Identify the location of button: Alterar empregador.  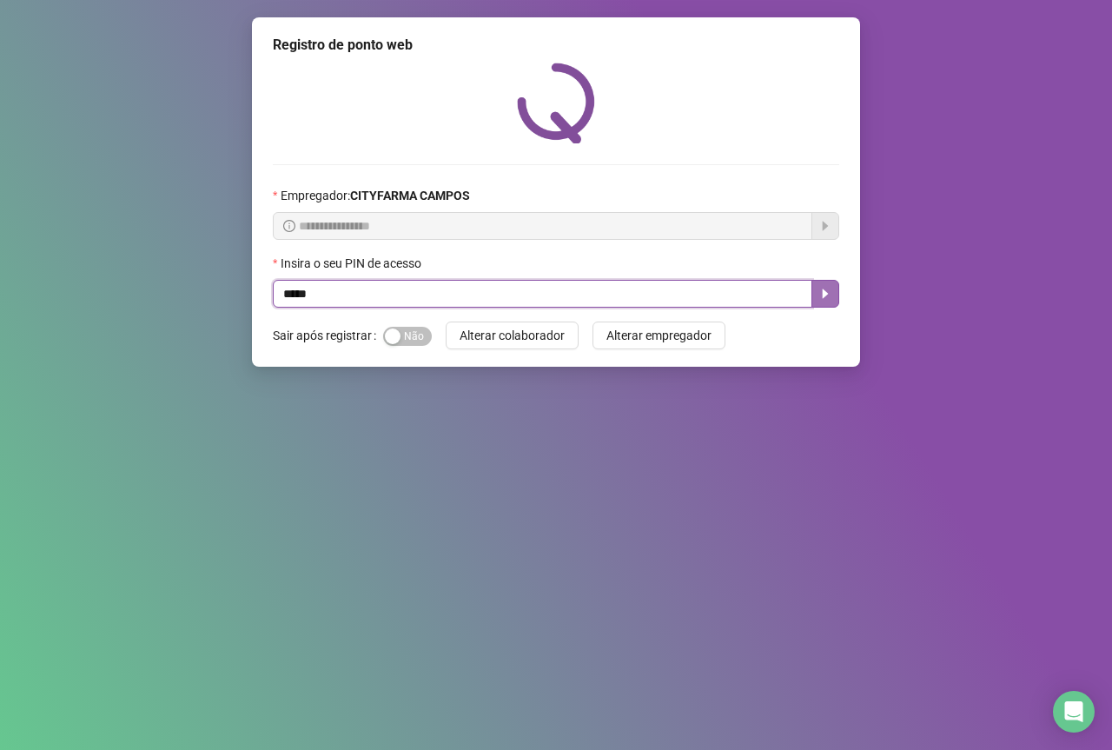
(658, 335).